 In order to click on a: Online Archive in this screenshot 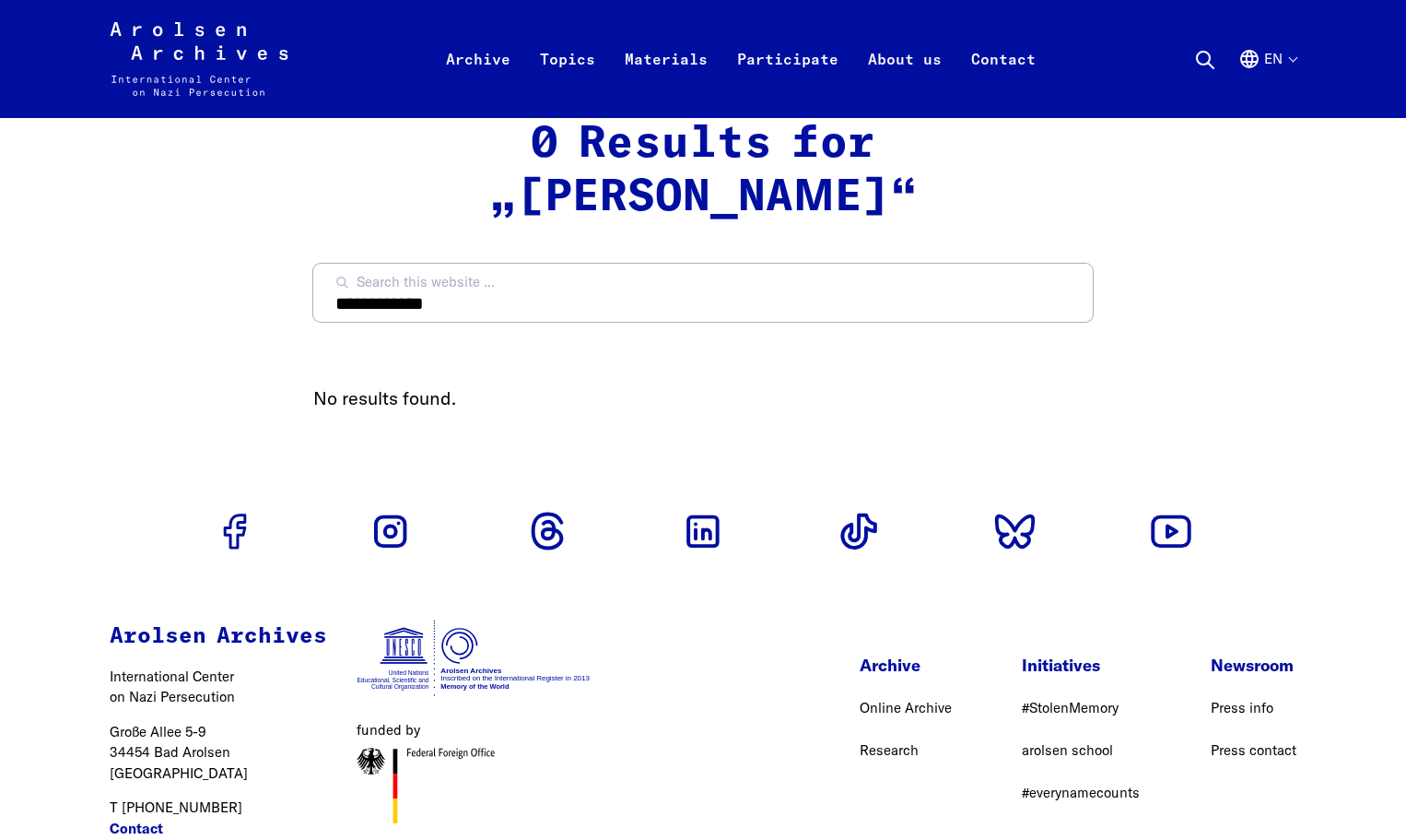, I will do `click(906, 707)`.